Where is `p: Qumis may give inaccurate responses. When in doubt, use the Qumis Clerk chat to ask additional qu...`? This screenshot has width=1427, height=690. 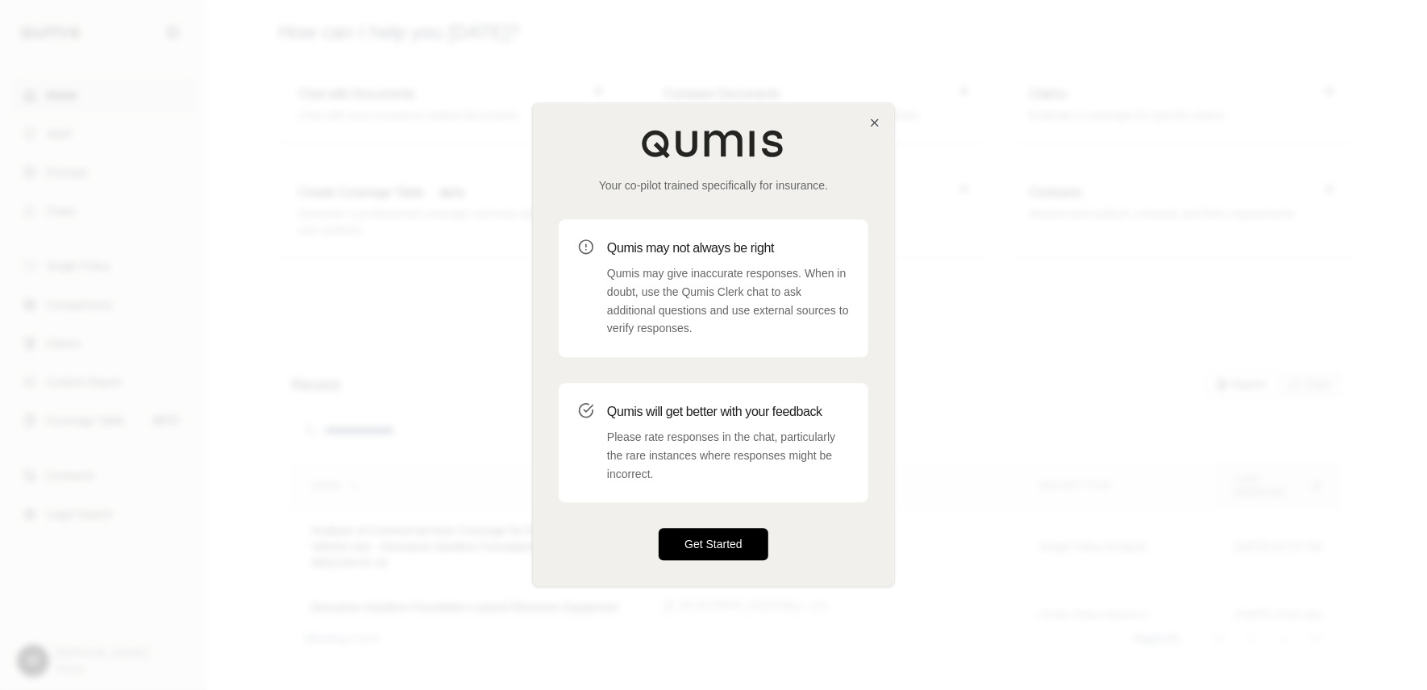
p: Qumis may give inaccurate responses. When in doubt, use the Qumis Clerk chat to ask additional qu... is located at coordinates (728, 301).